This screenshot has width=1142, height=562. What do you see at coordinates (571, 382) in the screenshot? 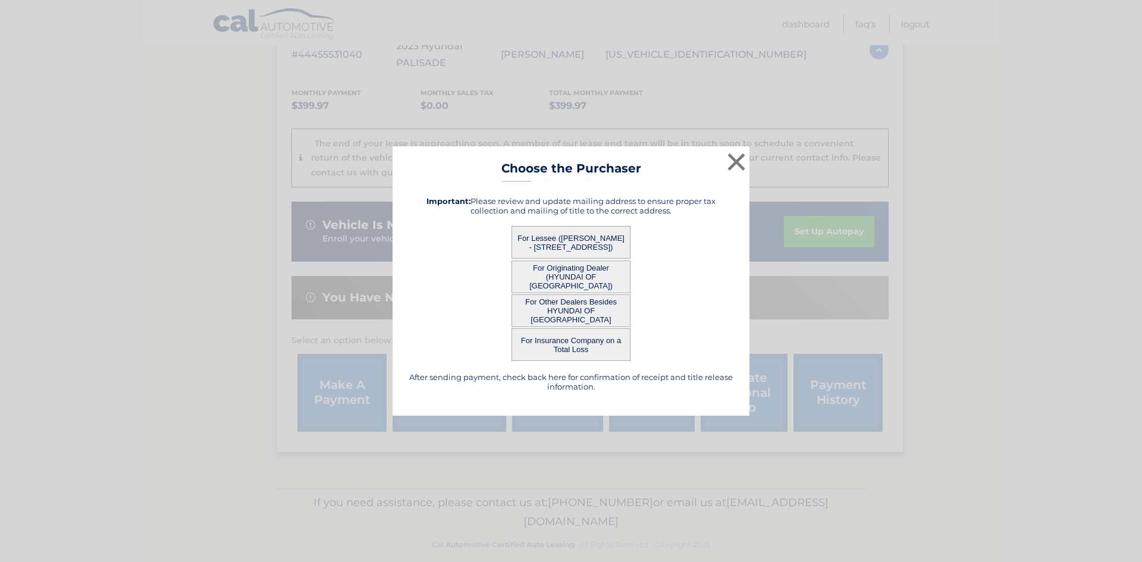
I see `h5: After sending payment, check back here for confirmation of receipt and title release information.` at bounding box center [571, 382].